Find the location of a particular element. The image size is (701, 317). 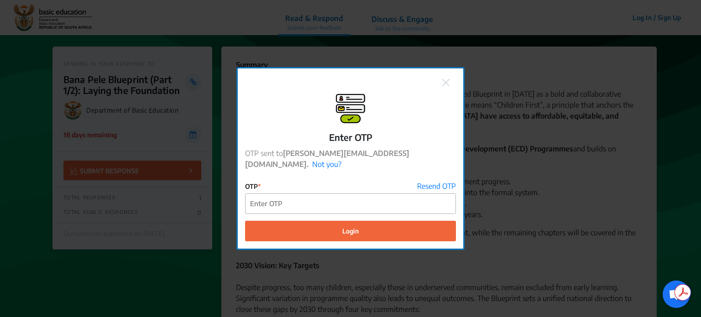

a: Resend OTP is located at coordinates (436, 186).